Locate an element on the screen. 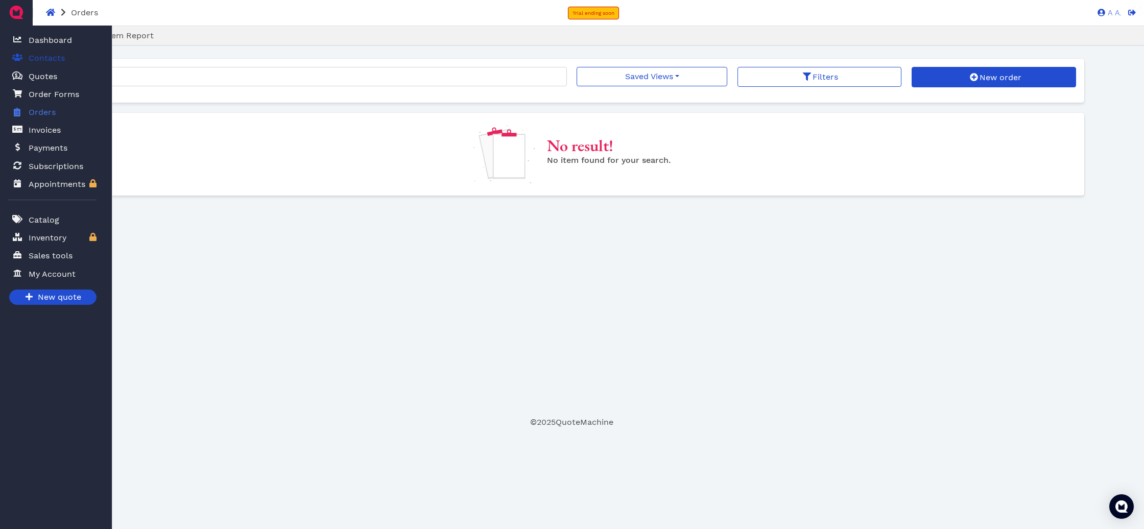 The width and height of the screenshot is (1144, 529). a: Order Forms is located at coordinates (52, 94).